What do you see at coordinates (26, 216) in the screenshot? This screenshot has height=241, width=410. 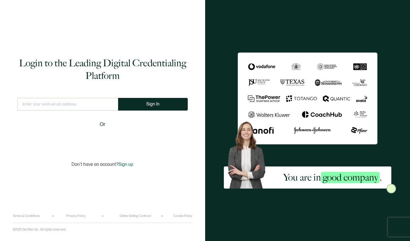 I see `a: Terms & Conditions` at bounding box center [26, 216].